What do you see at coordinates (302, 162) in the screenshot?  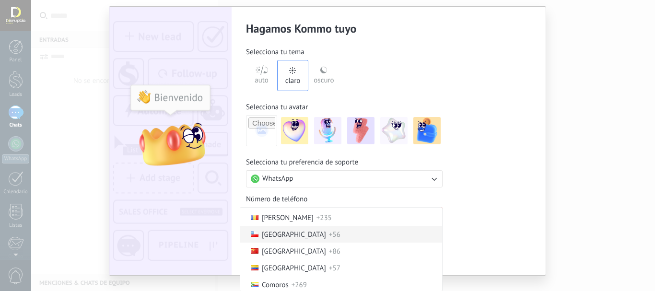 I see `span: Selecciona tu preferencia de soporte` at bounding box center [302, 162].